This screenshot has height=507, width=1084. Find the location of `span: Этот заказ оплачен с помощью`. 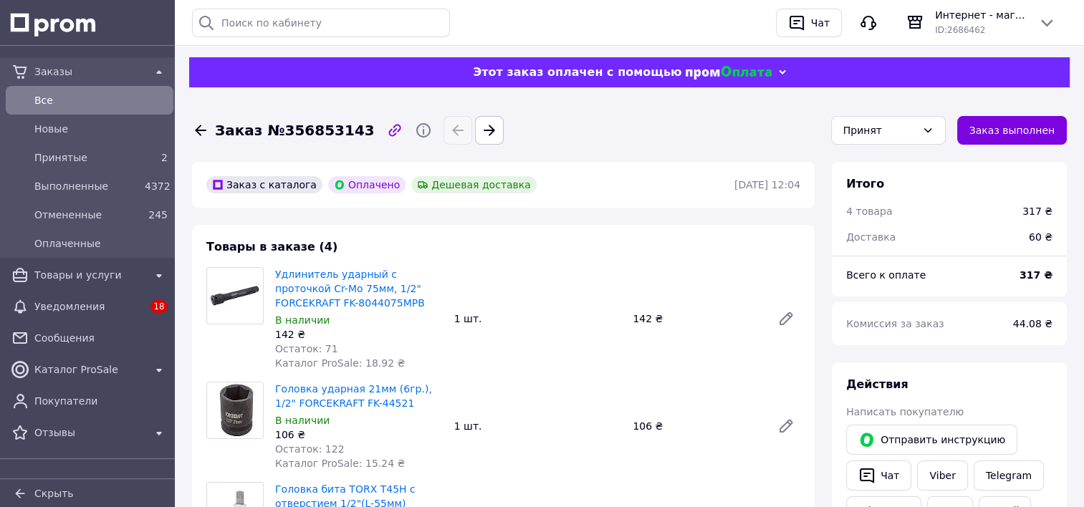

span: Этот заказ оплачен с помощью is located at coordinates (577, 72).